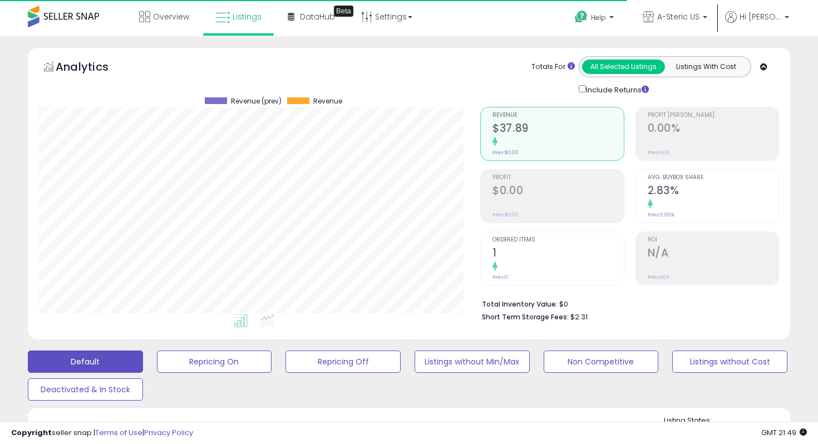  I want to click on button: Listings without Min/Max, so click(472, 361).